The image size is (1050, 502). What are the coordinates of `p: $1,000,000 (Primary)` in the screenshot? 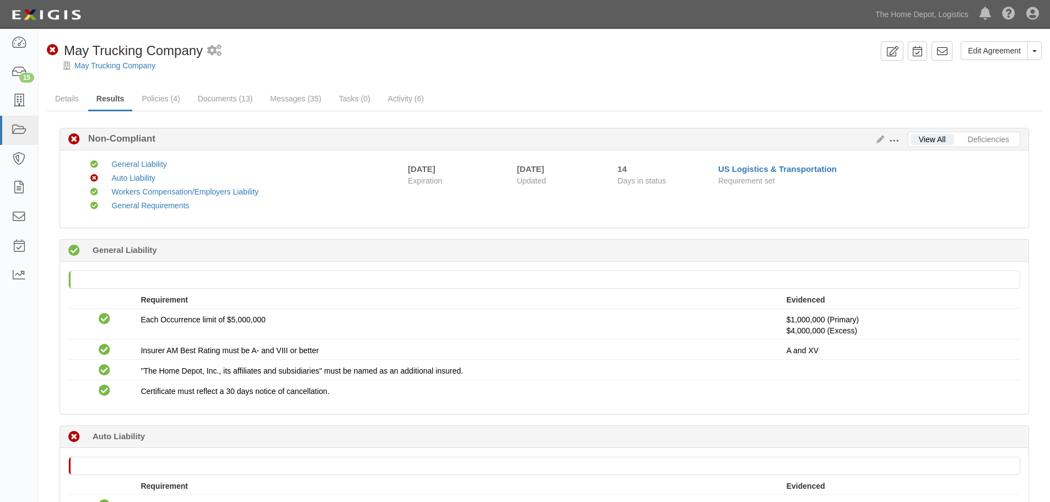 It's located at (899, 325).